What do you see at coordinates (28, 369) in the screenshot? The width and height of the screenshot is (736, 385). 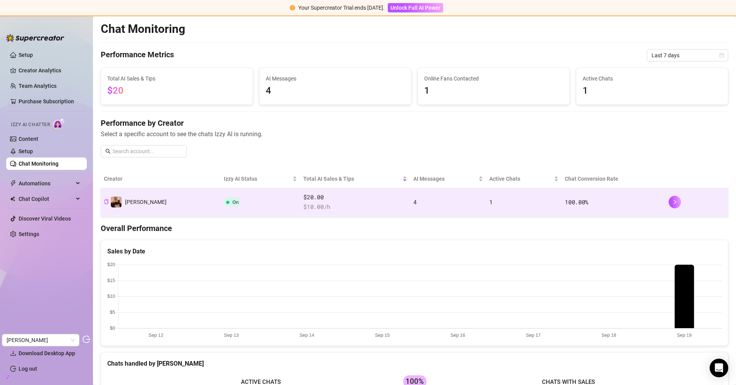 I see `a: Log out` at bounding box center [28, 369].